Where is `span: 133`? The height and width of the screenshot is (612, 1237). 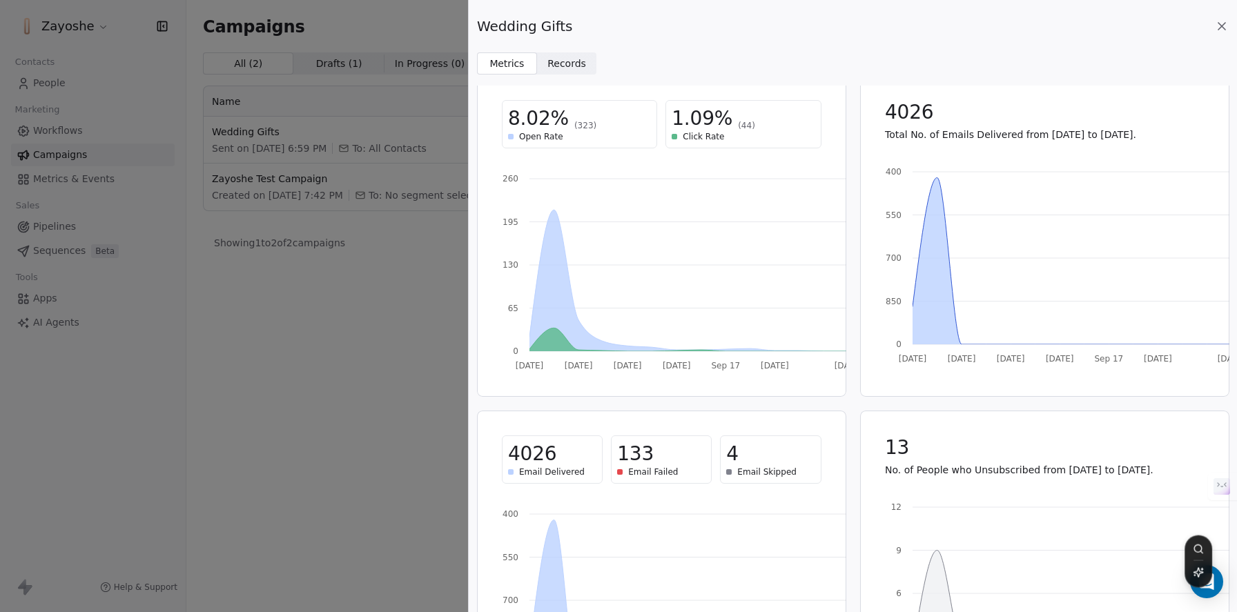
span: 133 is located at coordinates (635, 454).